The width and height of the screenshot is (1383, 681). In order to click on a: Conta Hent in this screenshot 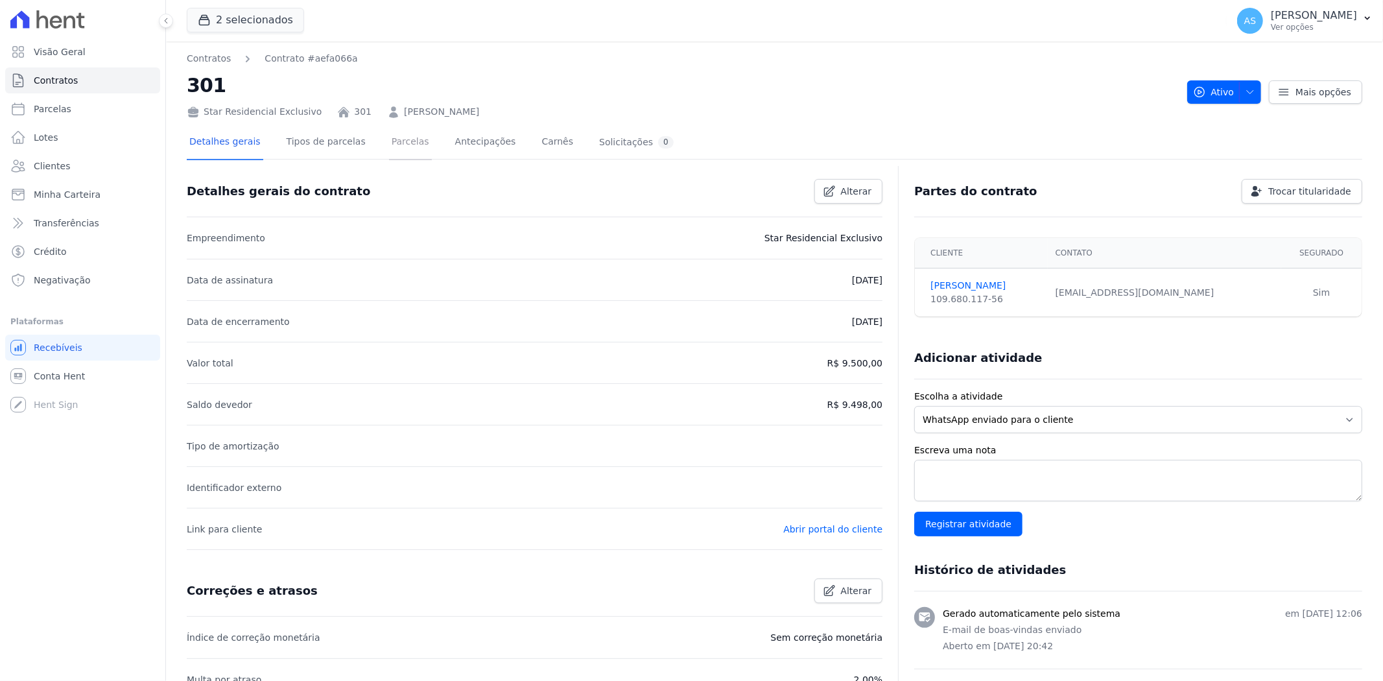, I will do `click(82, 376)`.